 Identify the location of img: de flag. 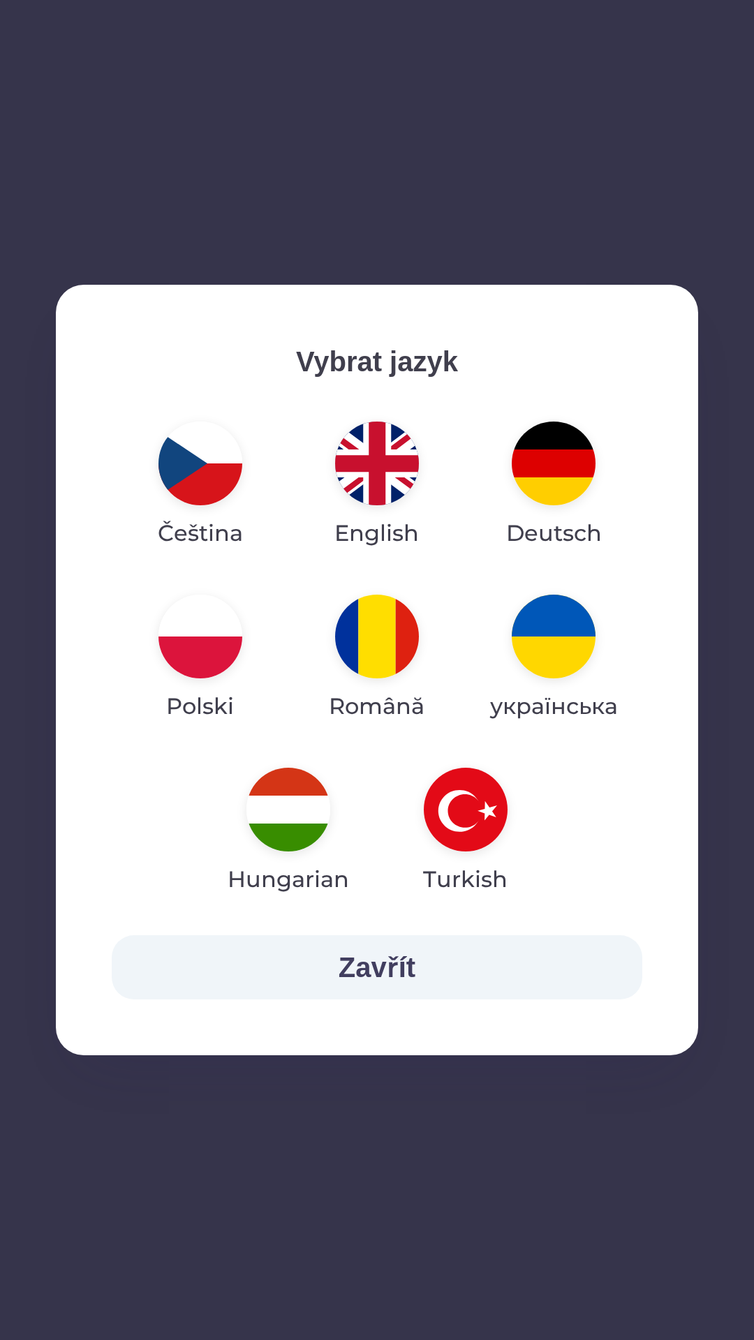
(553, 463).